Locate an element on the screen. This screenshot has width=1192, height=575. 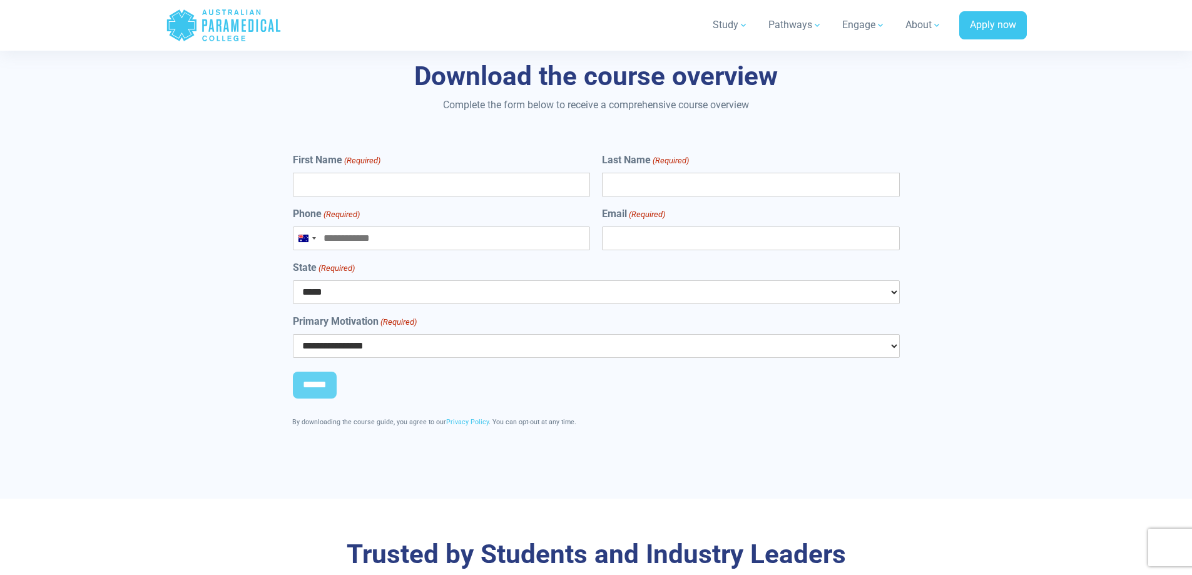
a: Australian Paramedical College is located at coordinates (223, 25).